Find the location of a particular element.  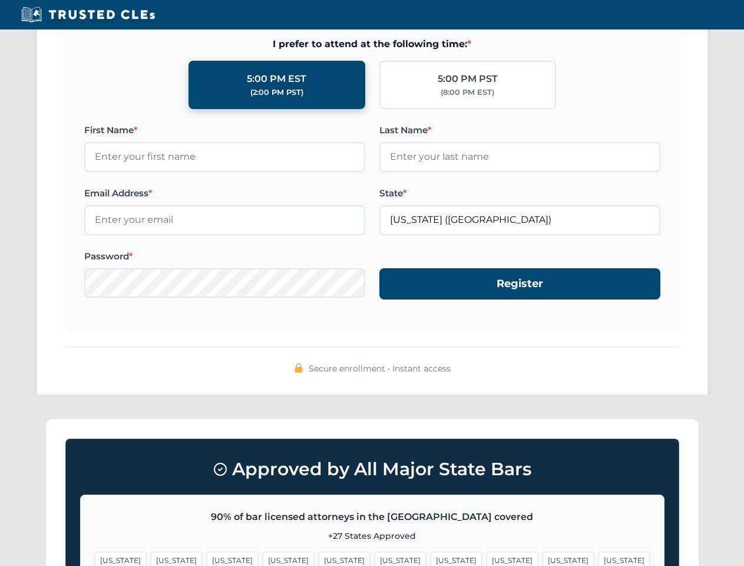

button: Register is located at coordinates (520, 284).